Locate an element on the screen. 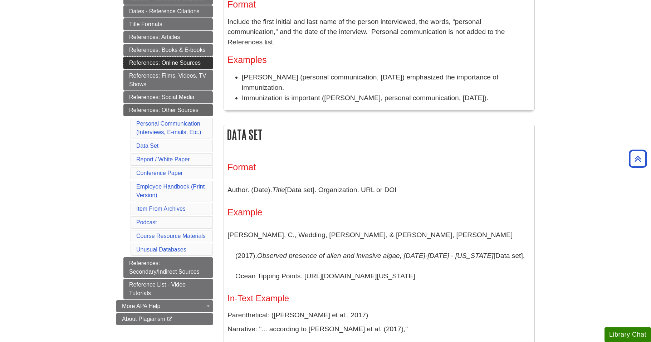 This screenshot has width=651, height=342. h4: In-Text Example is located at coordinates (379, 298).